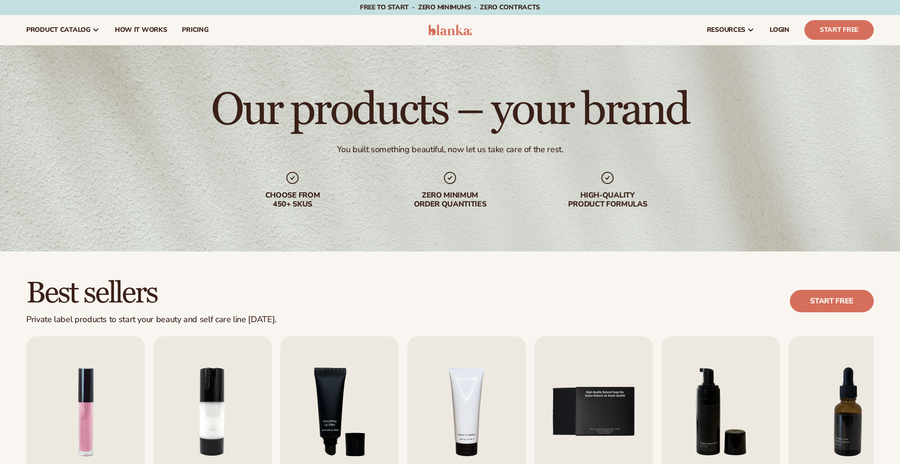  I want to click on a: resources, so click(730, 30).